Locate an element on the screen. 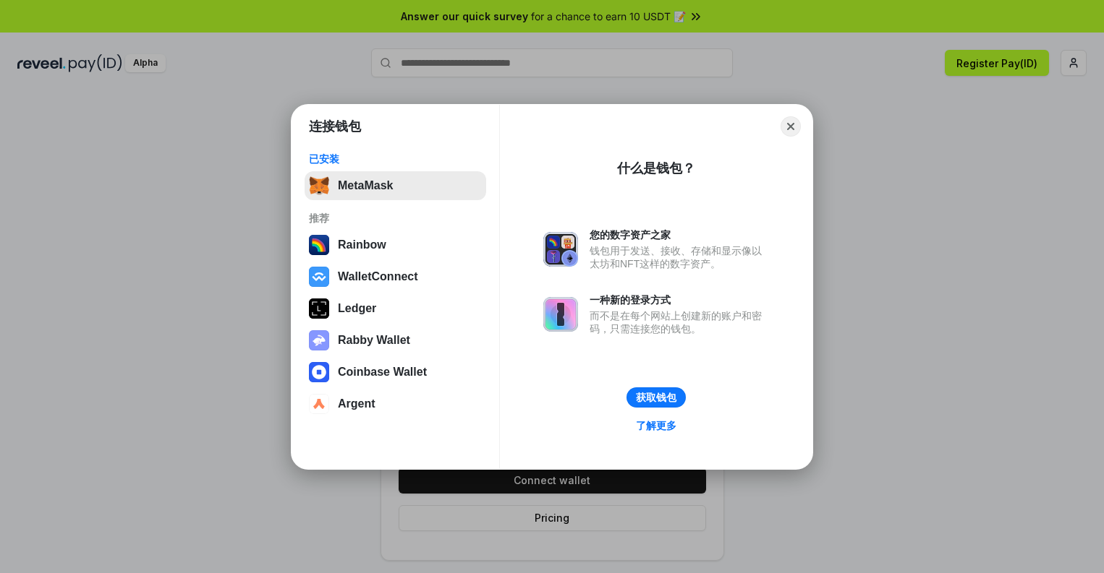  div: 一种新的登录方式 is located at coordinates (679, 300).